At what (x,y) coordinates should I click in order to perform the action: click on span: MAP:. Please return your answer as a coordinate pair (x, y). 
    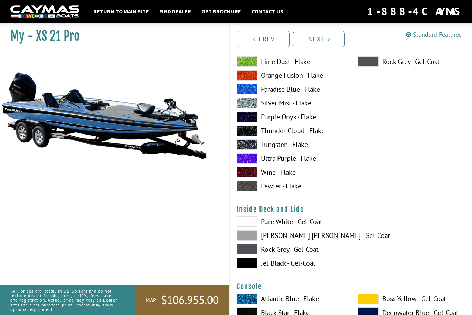
    Looking at the image, I should click on (151, 300).